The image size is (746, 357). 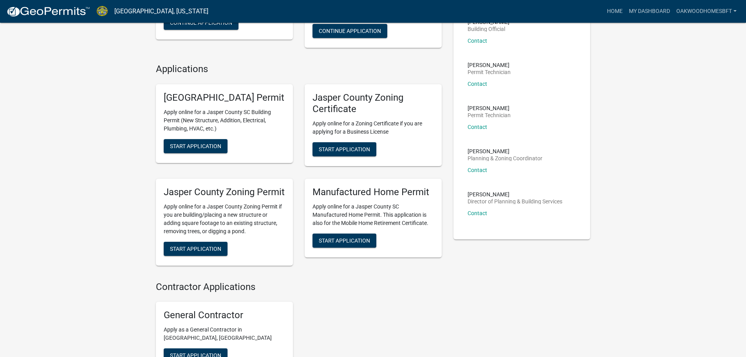 What do you see at coordinates (299, 167) in the screenshot?
I see `wm-workflow-list-section: Applications` at bounding box center [299, 167].